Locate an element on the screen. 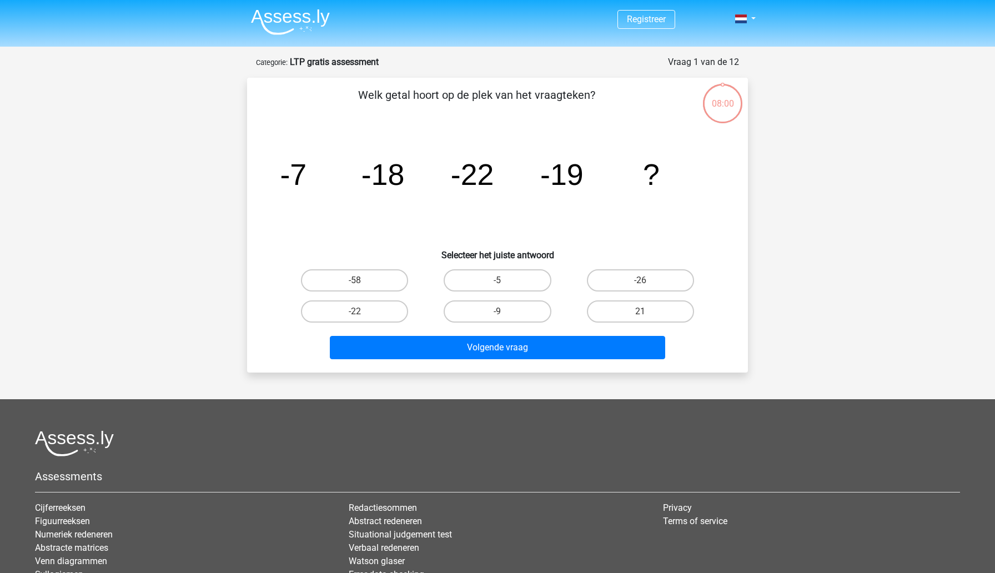 The image size is (995, 573). label: -26 is located at coordinates (640, 280).